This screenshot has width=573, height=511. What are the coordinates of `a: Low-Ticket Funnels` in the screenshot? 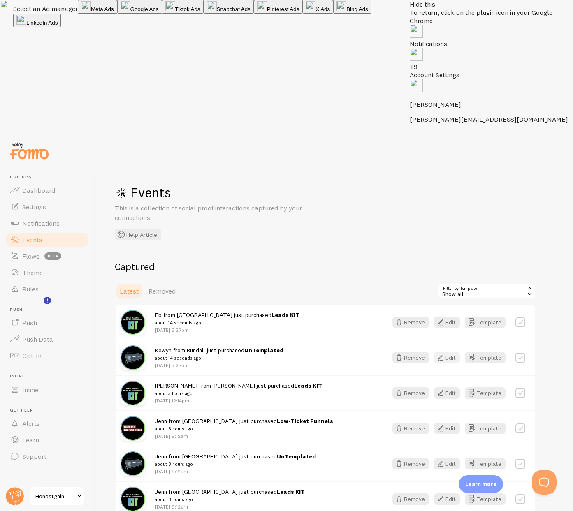 It's located at (305, 421).